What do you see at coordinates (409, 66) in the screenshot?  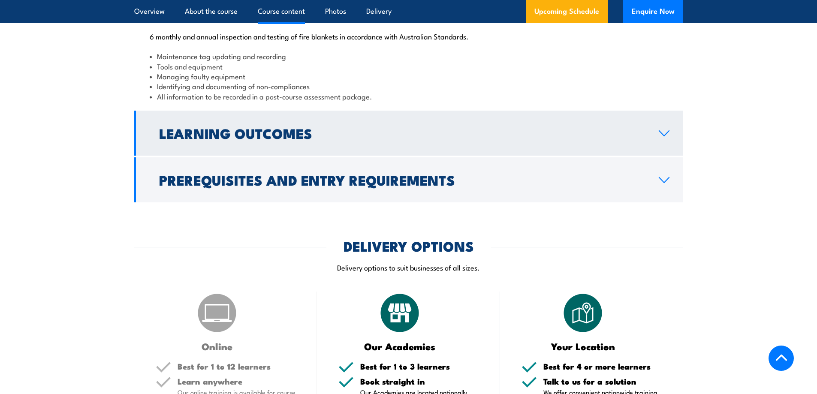 I see `li: Tools and equipment` at bounding box center [409, 66].